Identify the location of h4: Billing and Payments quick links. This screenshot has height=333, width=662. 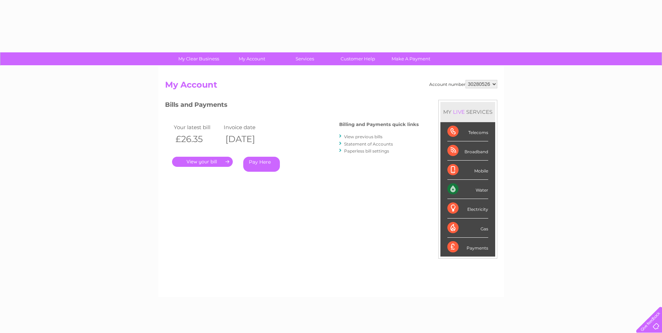
(379, 124).